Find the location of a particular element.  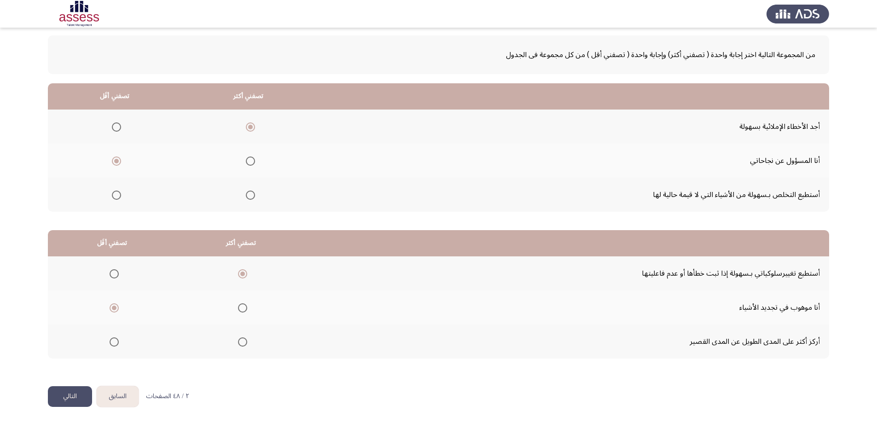

button: load next page is located at coordinates (70, 396).